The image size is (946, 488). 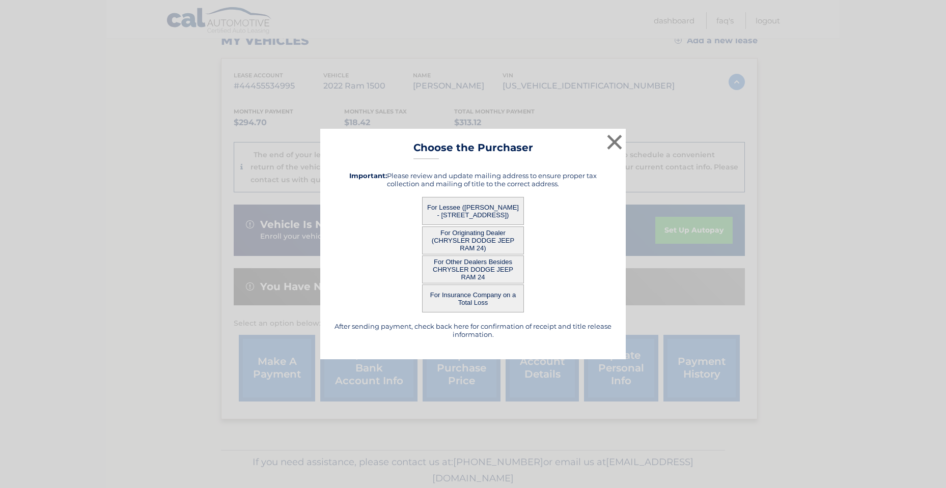 I want to click on strong: Important:, so click(x=368, y=176).